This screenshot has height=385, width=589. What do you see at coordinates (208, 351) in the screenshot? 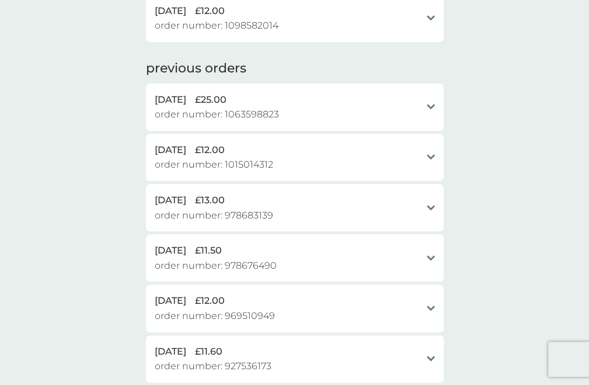
I see `span: £11.60` at bounding box center [208, 351].